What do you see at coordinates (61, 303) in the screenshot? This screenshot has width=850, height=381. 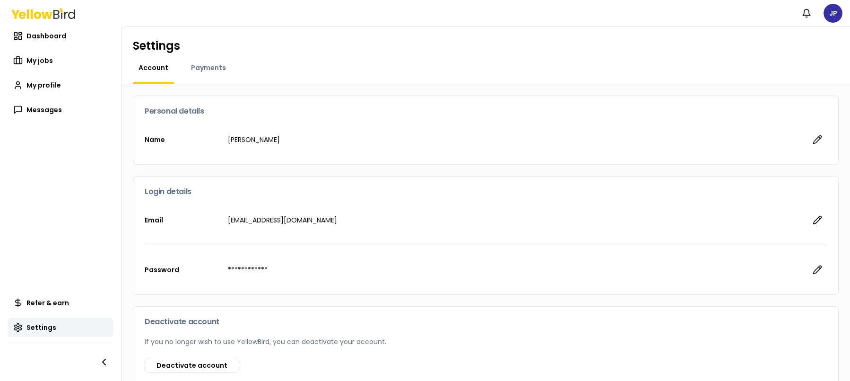 I see `a: Refer & earn` at bounding box center [61, 303].